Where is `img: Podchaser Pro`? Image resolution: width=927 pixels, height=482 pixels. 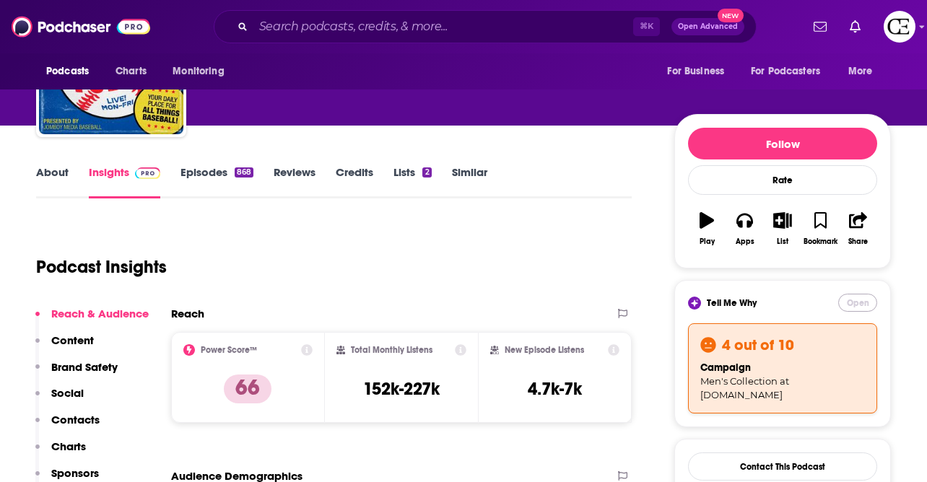 img: Podchaser Pro is located at coordinates (147, 173).